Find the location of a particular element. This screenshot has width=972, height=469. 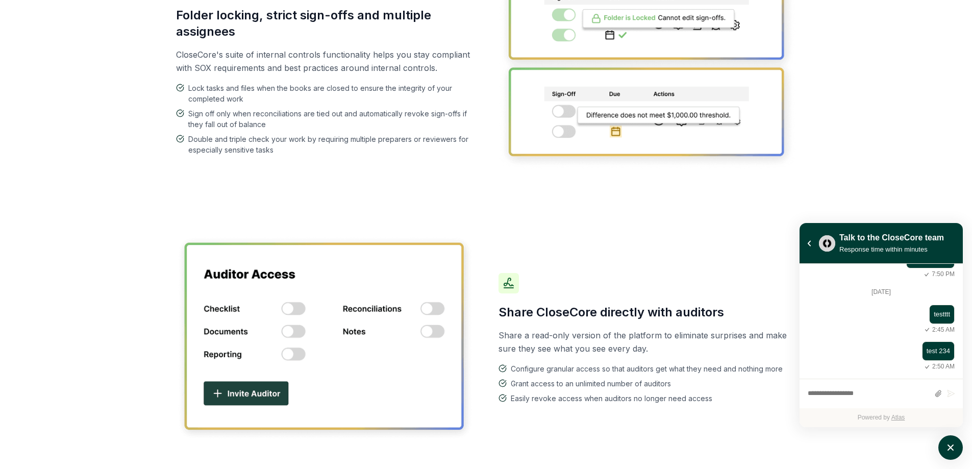

p: CloseCore's suite of internal controls functionality helps you stay compliant with SOX requiremen... is located at coordinates (325, 61).